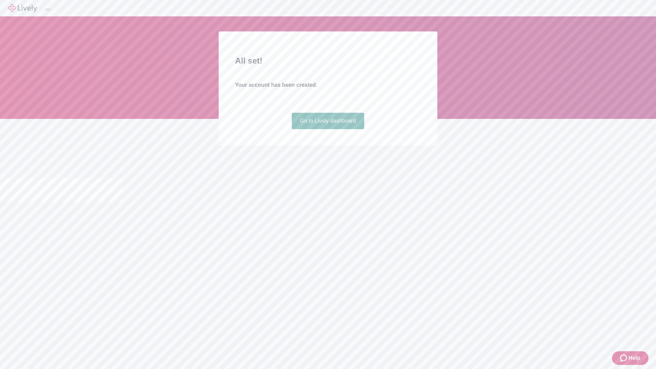  Describe the element at coordinates (624, 358) in the screenshot. I see `svg: Zendesk support icon` at that location.